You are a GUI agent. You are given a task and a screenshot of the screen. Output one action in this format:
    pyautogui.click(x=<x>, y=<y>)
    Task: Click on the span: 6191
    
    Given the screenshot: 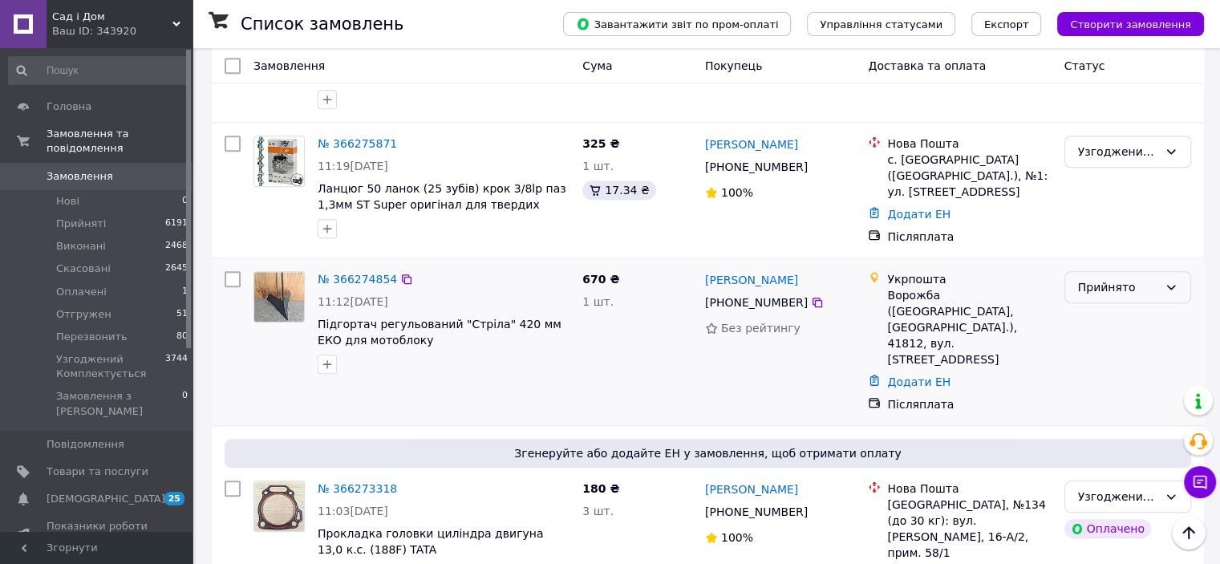 What is the action you would take?
    pyautogui.click(x=176, y=224)
    